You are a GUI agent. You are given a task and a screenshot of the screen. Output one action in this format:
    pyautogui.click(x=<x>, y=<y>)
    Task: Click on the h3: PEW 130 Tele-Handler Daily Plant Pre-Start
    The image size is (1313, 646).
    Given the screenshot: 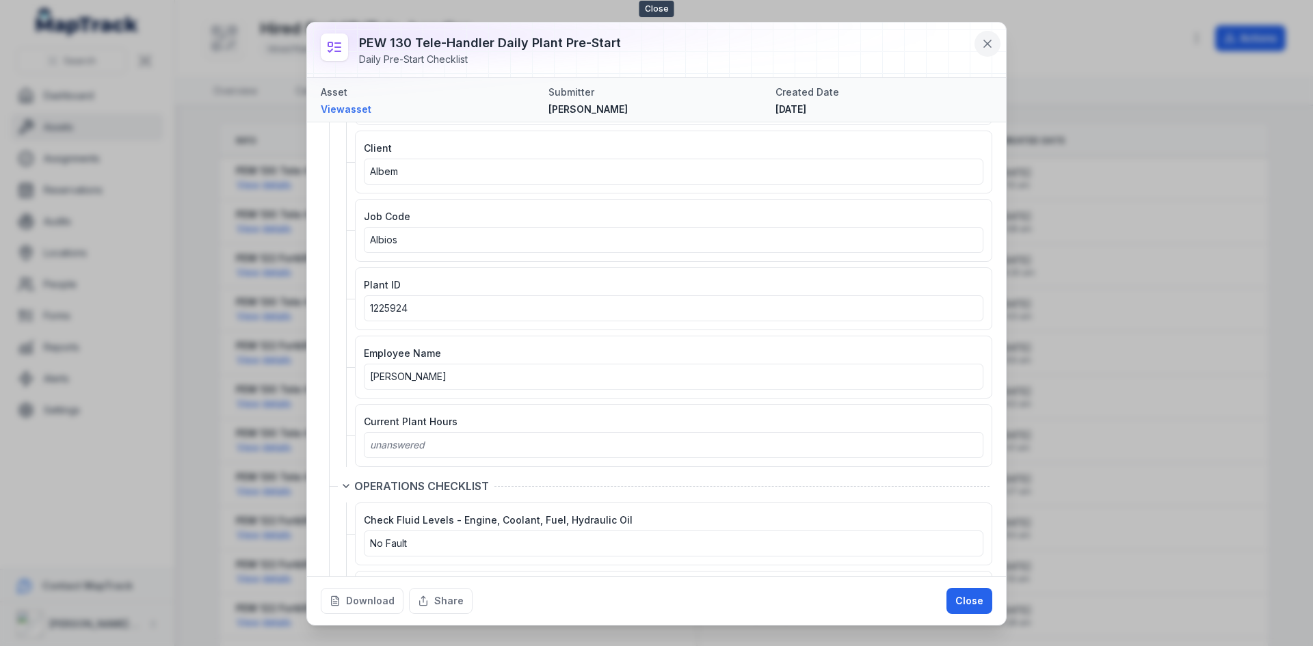 What is the action you would take?
    pyautogui.click(x=490, y=43)
    